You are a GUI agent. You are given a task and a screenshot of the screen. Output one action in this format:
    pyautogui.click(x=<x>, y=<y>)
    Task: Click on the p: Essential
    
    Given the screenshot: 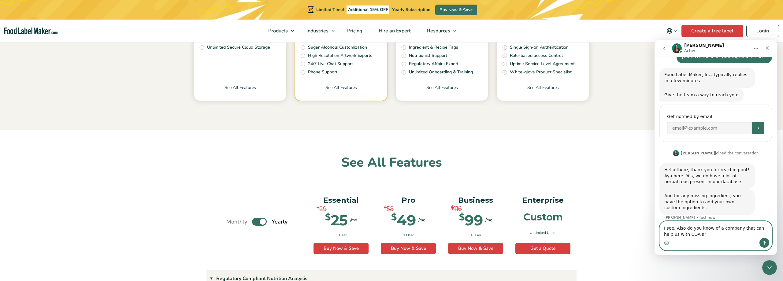 What is the action you would take?
    pyautogui.click(x=341, y=200)
    